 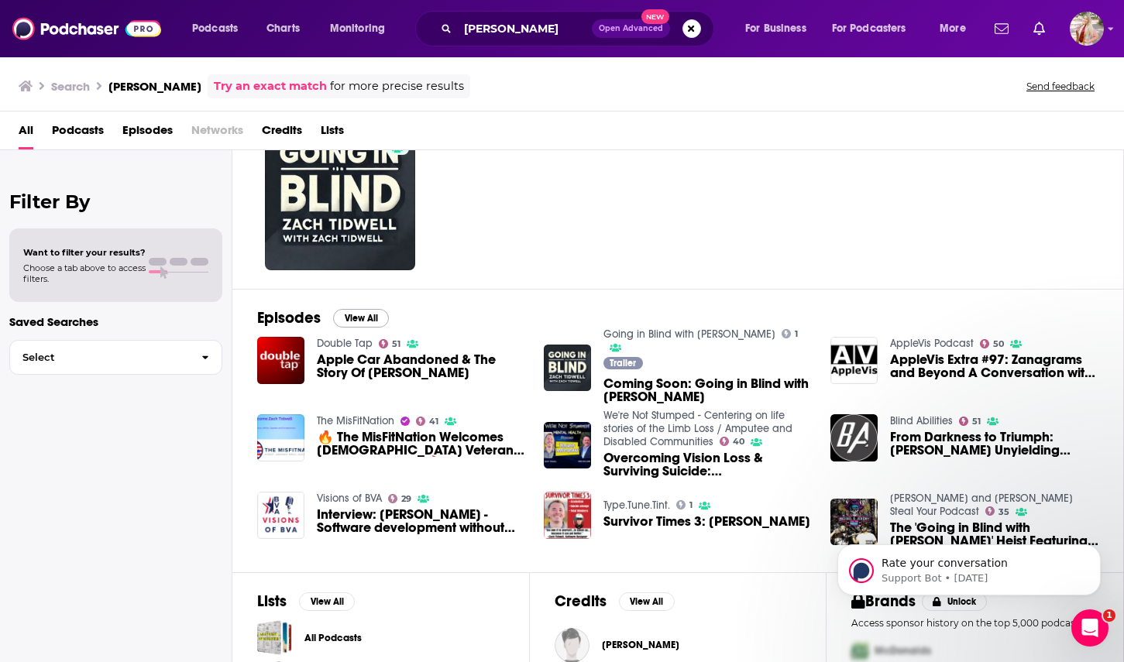 What do you see at coordinates (1060, 86) in the screenshot?
I see `button: Send feedback` at bounding box center [1060, 86].